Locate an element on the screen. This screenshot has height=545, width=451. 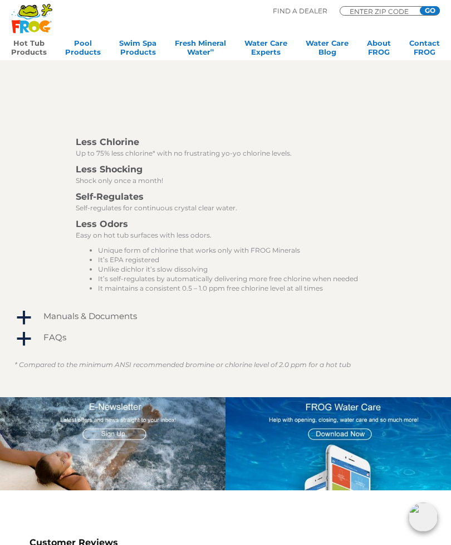
a: Hot TubProducts is located at coordinates (29, 50).